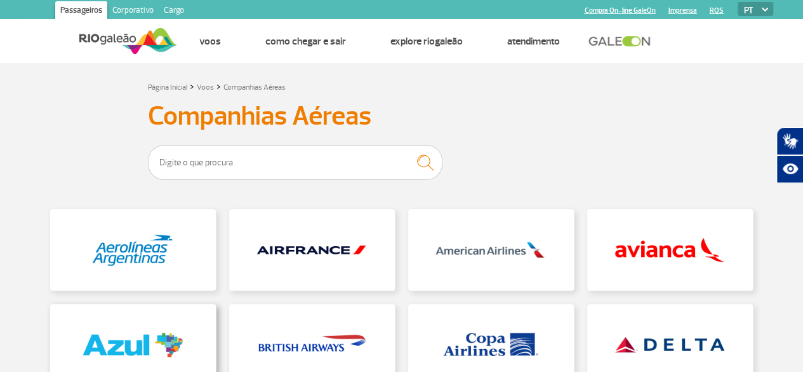  What do you see at coordinates (295, 162) in the screenshot?
I see `input: Digite o que procura` at bounding box center [295, 162].